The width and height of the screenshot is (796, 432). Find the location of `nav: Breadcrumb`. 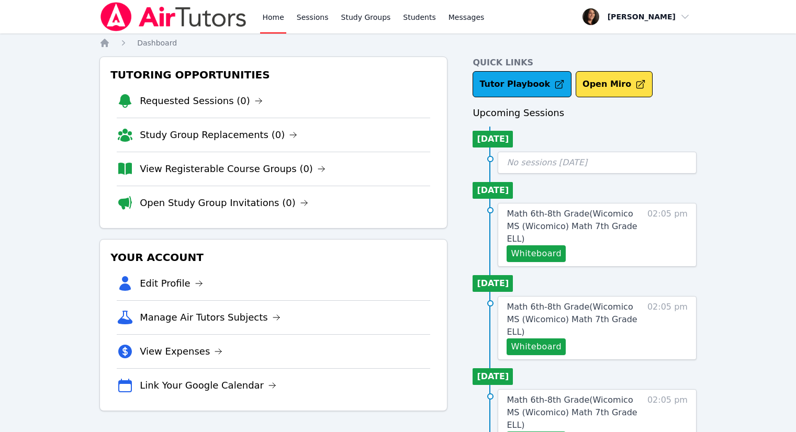

nav: Breadcrumb is located at coordinates (398, 43).